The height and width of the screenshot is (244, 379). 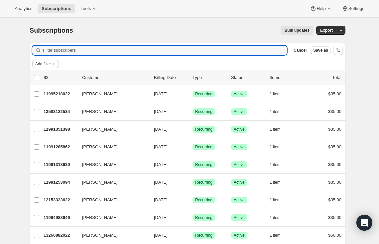 I want to click on p: 11991318630, so click(x=60, y=164).